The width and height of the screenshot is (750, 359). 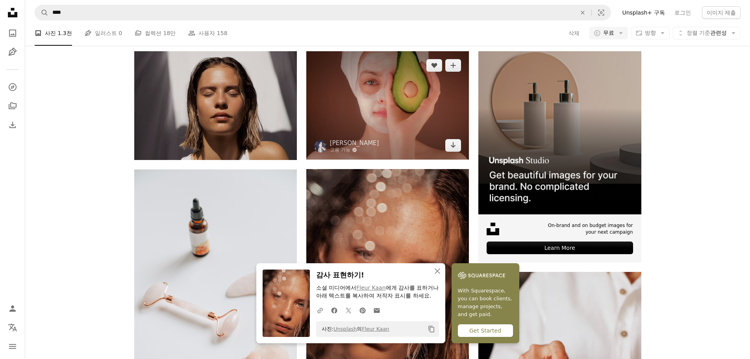 I want to click on span: 무료, so click(x=608, y=33).